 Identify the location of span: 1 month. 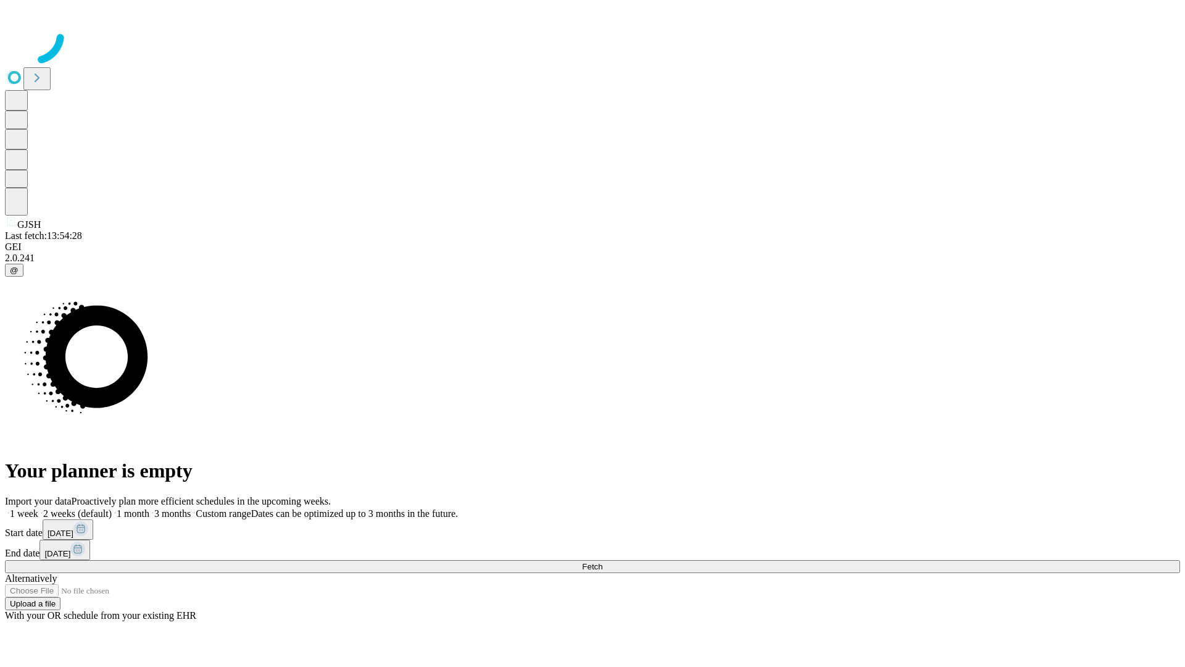
(133, 513).